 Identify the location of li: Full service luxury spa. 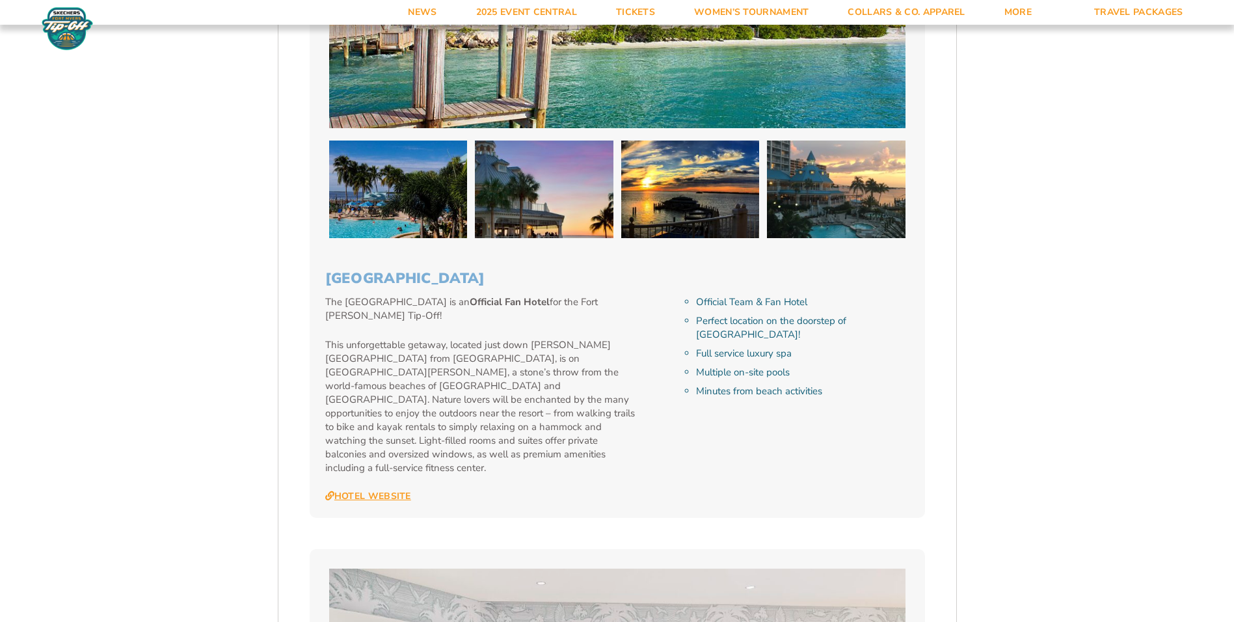
(802, 353).